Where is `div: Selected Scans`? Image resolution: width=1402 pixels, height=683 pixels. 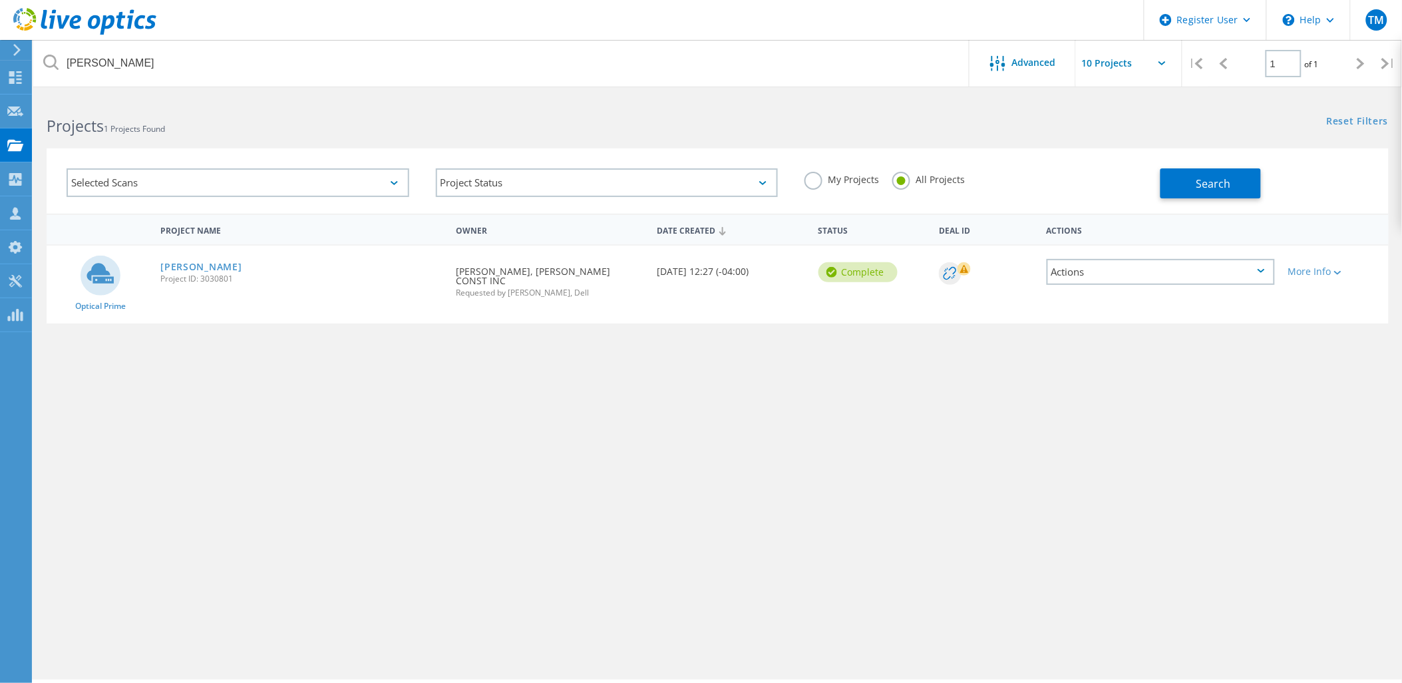 div: Selected Scans is located at coordinates (238, 182).